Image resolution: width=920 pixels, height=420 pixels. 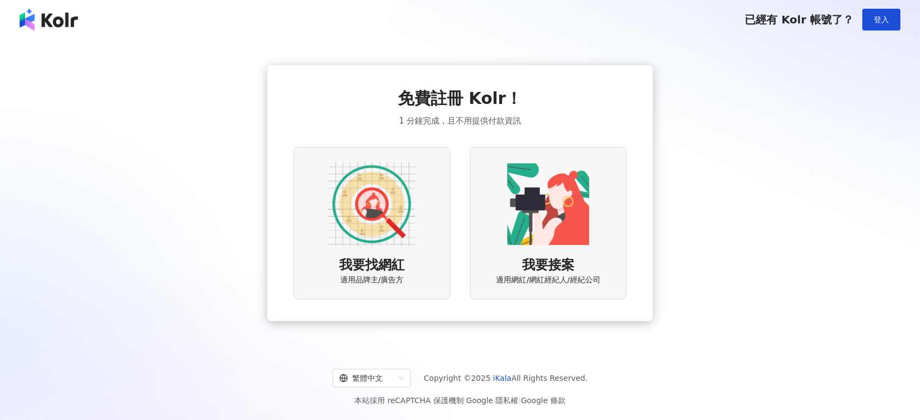 What do you see at coordinates (372, 204) in the screenshot?
I see `img: AD identity option` at bounding box center [372, 204].